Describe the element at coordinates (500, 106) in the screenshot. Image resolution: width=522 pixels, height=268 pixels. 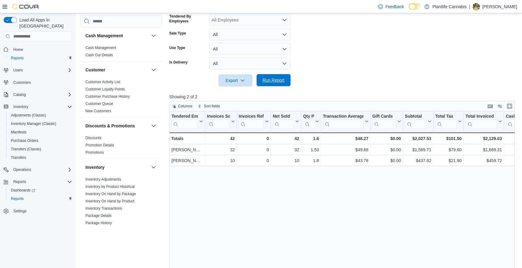
I see `button: Display options` at that location.